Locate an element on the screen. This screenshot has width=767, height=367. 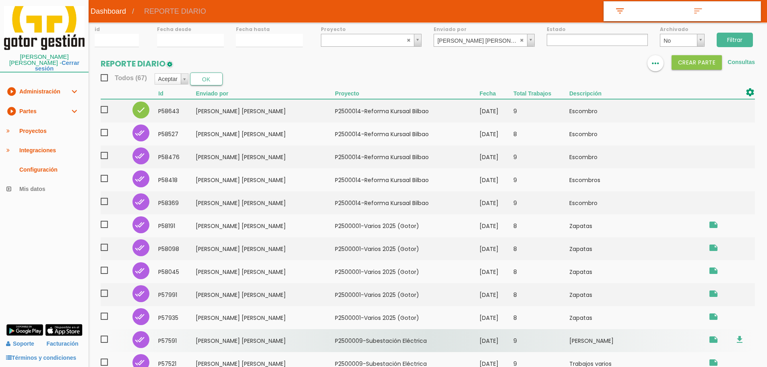
td: 58369 is located at coordinates (177, 203).